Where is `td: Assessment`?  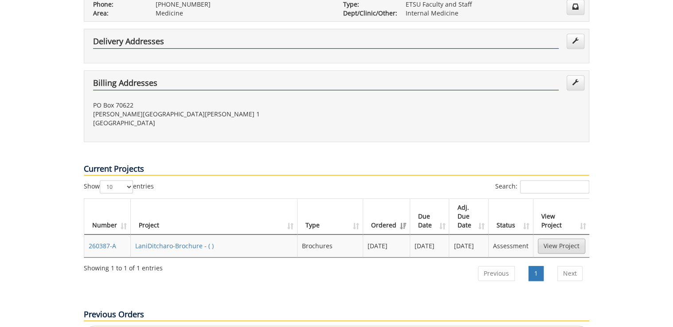 td: Assessment is located at coordinates (510, 246).